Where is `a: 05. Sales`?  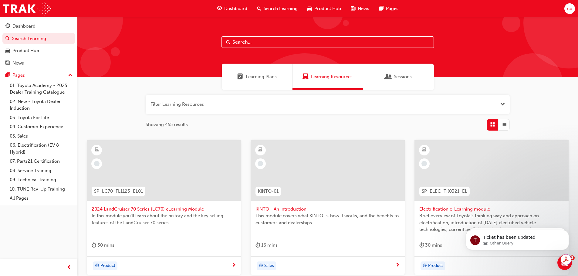 a: 05. Sales is located at coordinates (41, 136).